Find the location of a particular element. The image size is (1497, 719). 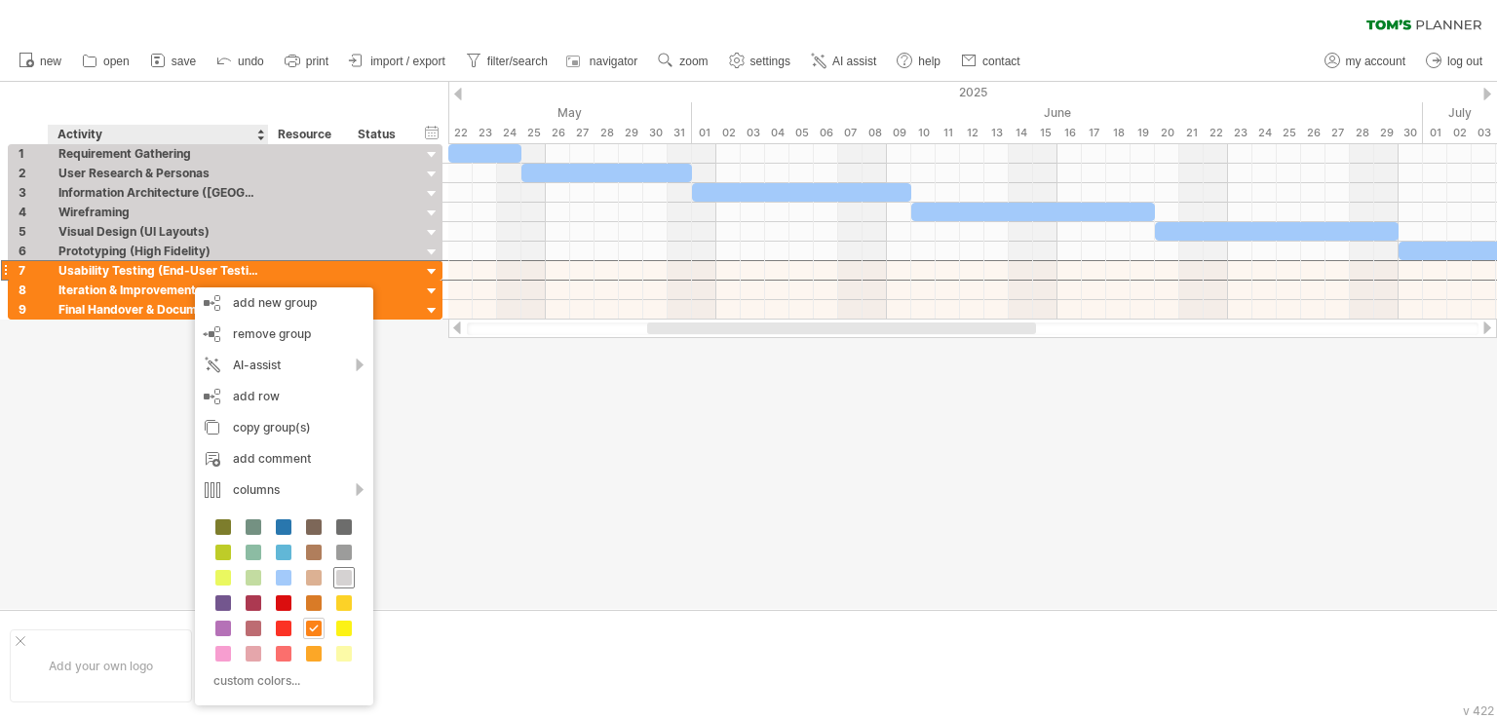

a: my account is located at coordinates (1365, 61).